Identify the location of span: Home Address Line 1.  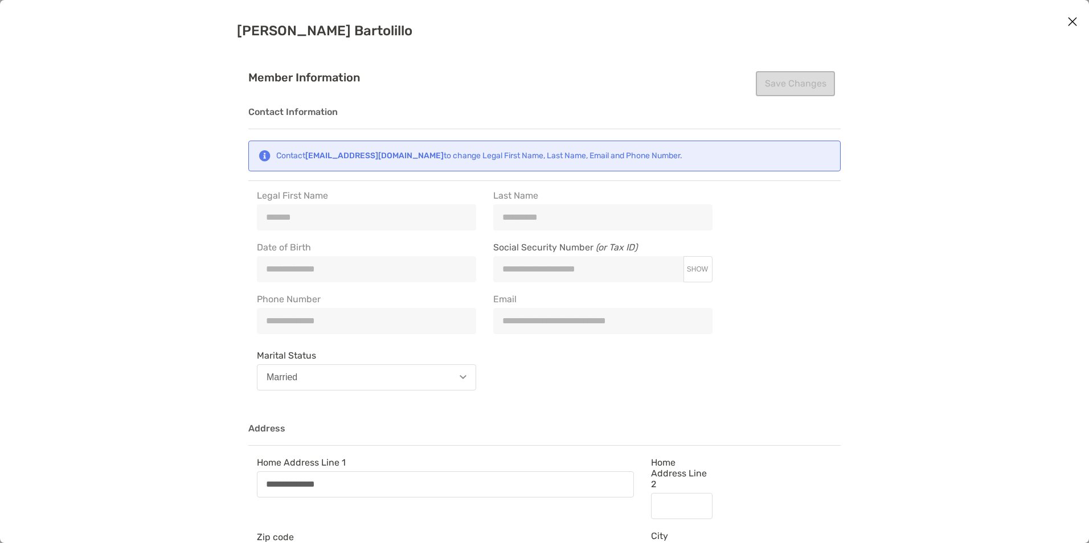
(445, 463).